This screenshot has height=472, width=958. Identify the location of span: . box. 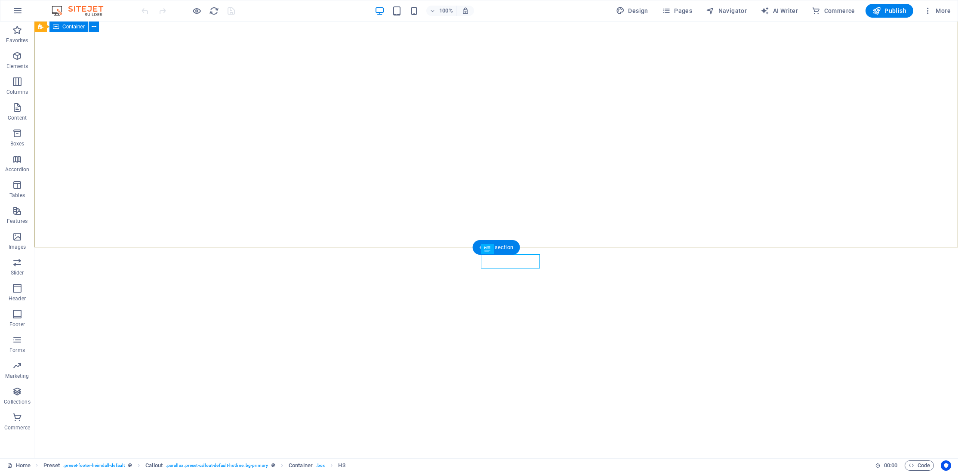
(321, 465).